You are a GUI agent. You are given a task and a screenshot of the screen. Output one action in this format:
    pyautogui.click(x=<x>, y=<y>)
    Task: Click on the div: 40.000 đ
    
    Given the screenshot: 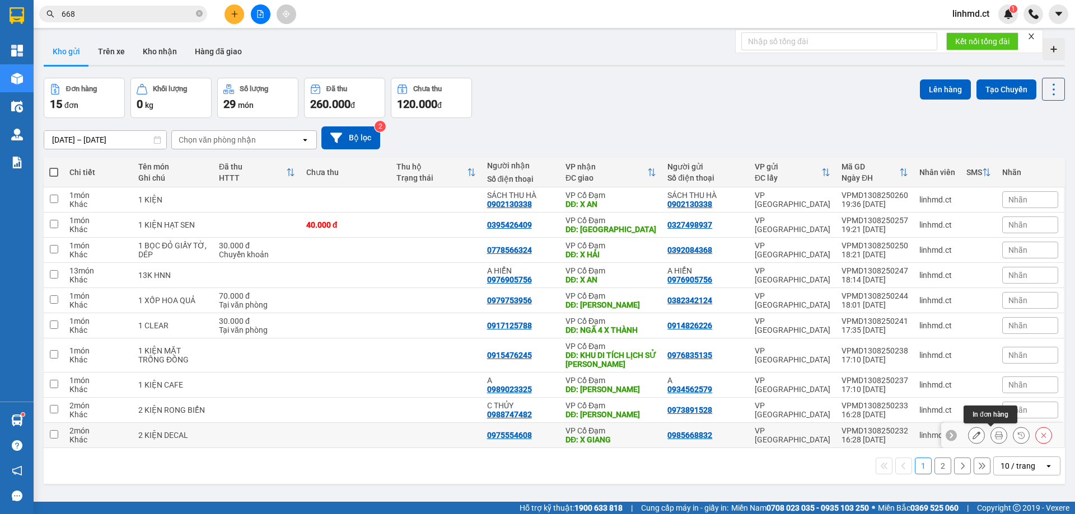 What is the action you would take?
    pyautogui.click(x=345, y=225)
    